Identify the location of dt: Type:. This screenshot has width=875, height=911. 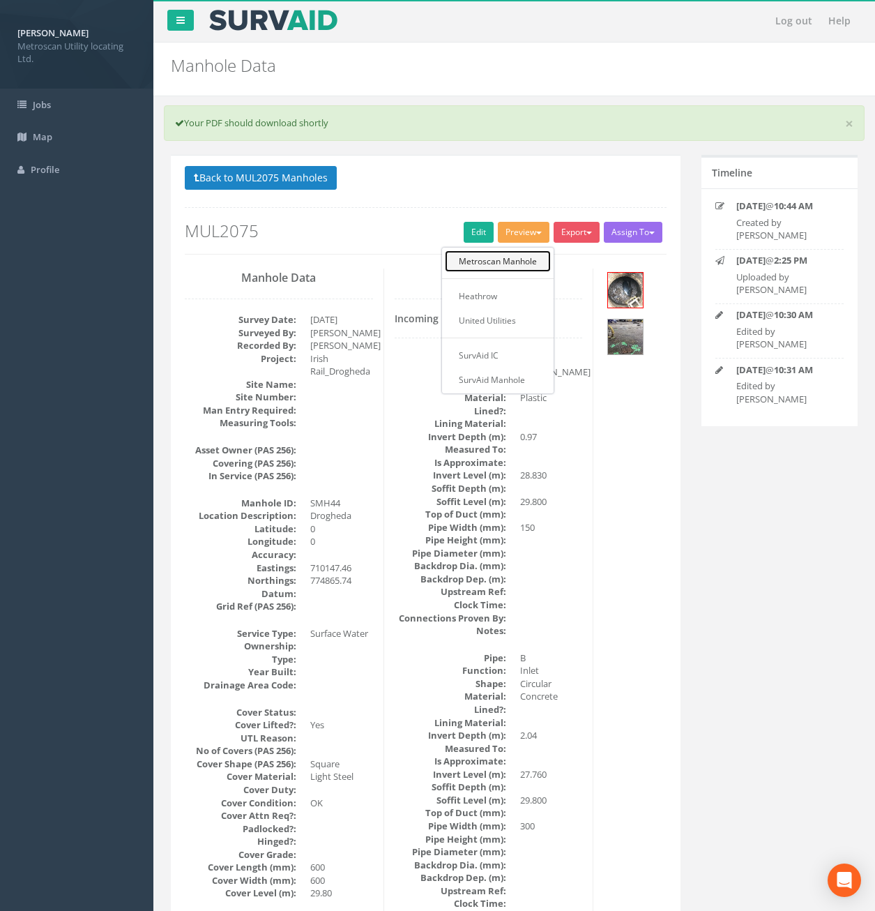
(241, 659).